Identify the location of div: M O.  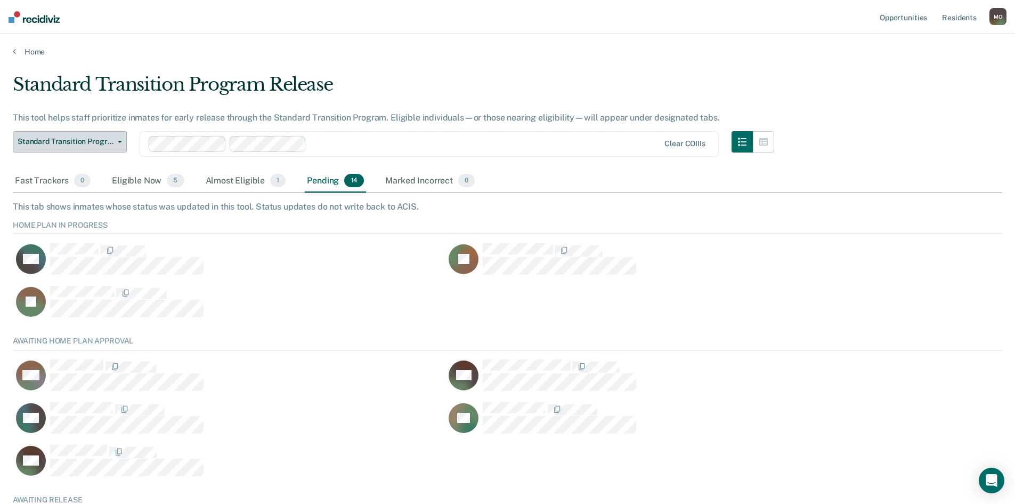
(998, 17).